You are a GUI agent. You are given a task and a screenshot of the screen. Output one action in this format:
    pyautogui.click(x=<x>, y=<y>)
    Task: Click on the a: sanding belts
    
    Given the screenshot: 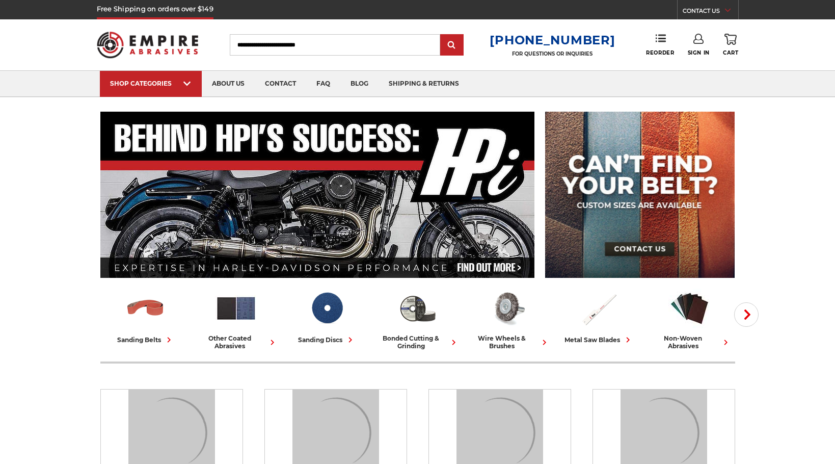 What is the action you would take?
    pyautogui.click(x=146, y=316)
    